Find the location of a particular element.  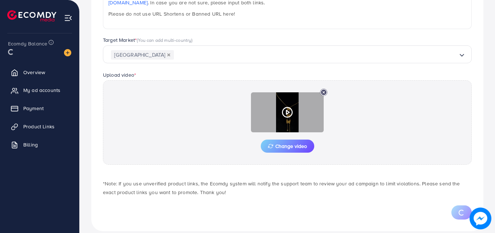

button: Deselect Pakistan is located at coordinates (169, 55).